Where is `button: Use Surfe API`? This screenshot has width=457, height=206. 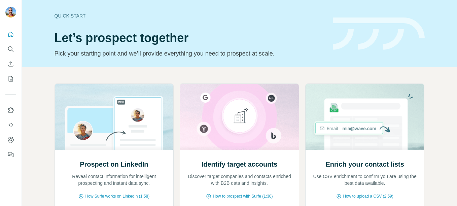 button: Use Surfe API is located at coordinates (11, 125).